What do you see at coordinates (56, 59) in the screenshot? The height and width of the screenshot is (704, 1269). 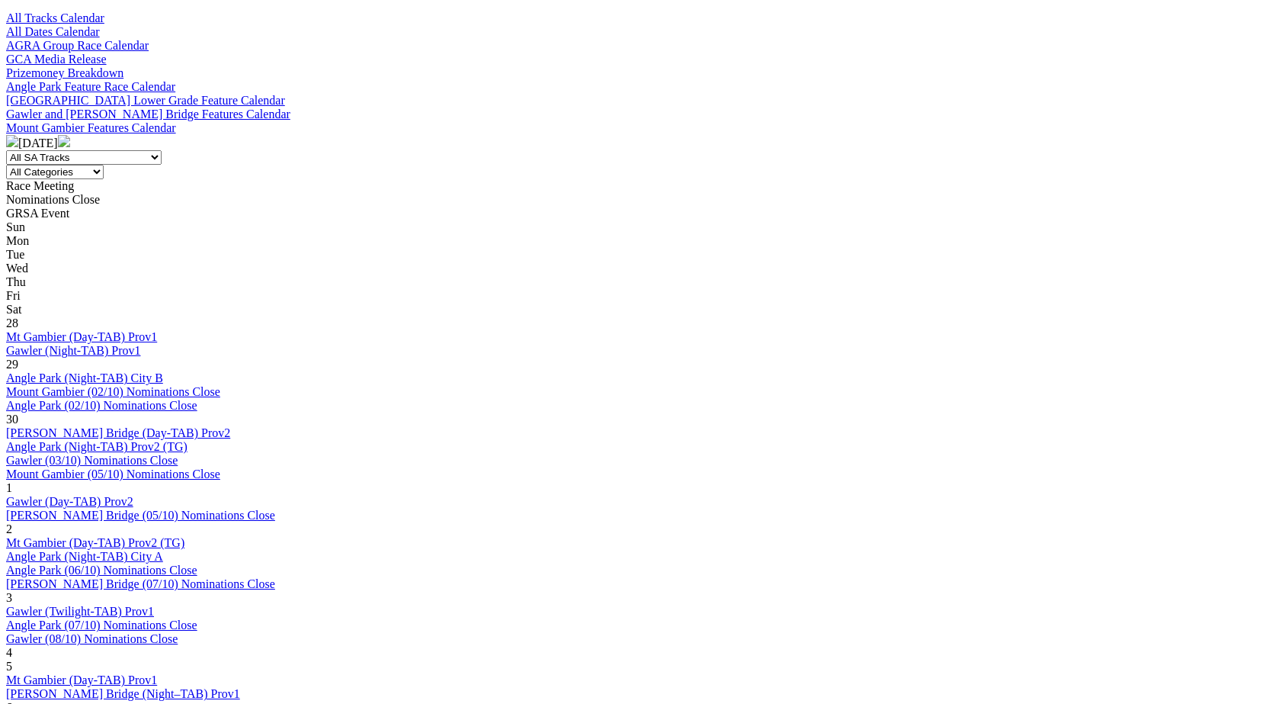 I see `a: GCA Media Release` at bounding box center [56, 59].